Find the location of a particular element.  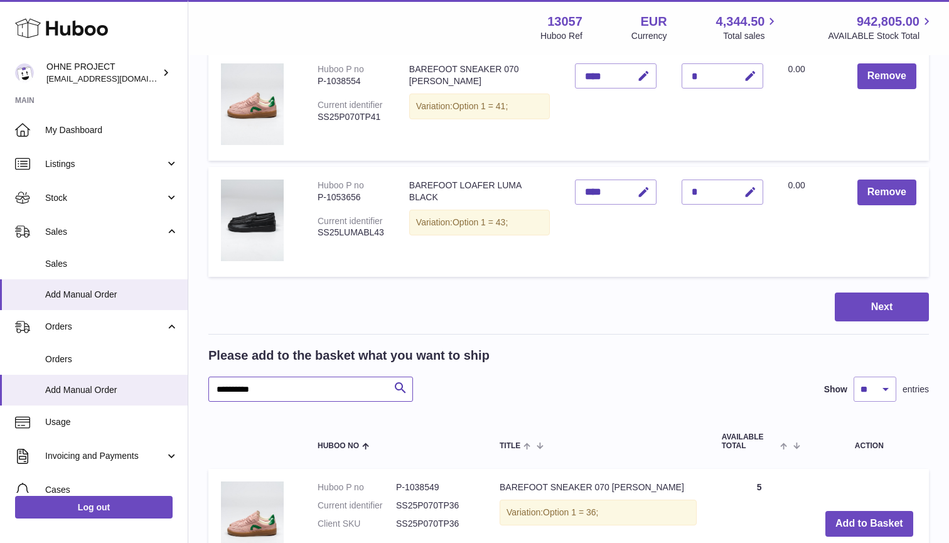

div: SS25P070TP41 is located at coordinates (351, 117).